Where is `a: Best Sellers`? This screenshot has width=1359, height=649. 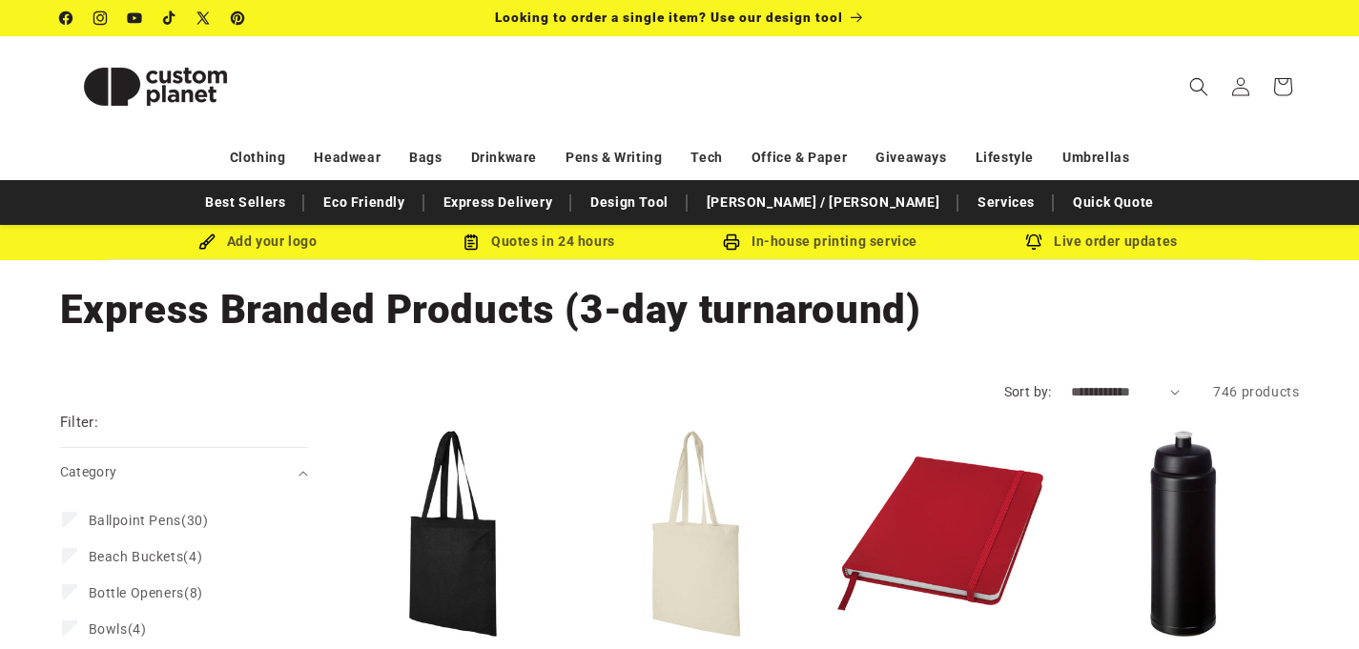 a: Best Sellers is located at coordinates (245, 202).